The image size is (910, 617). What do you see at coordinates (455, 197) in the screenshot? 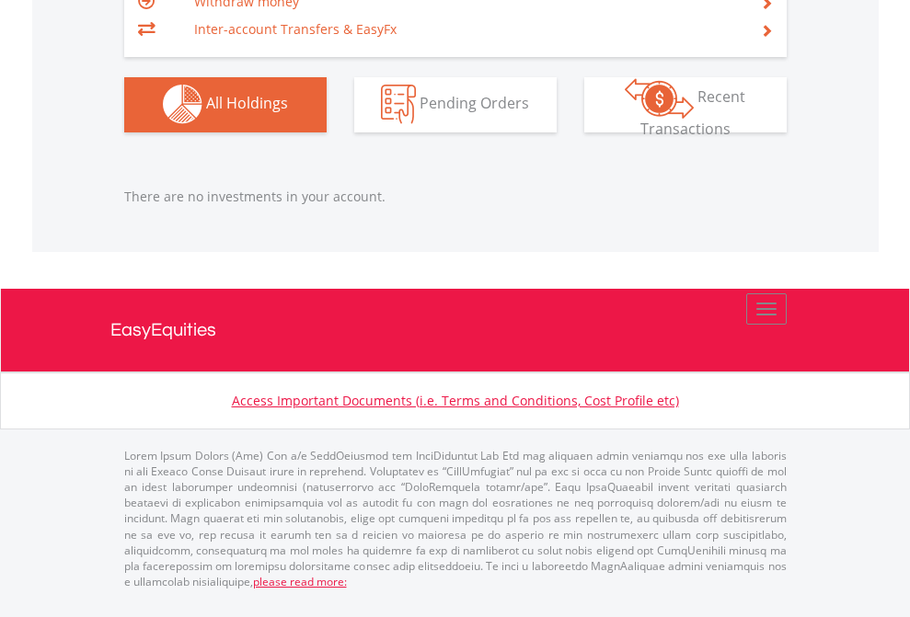
I see `p: There are no investments in your account.` at bounding box center [455, 197].